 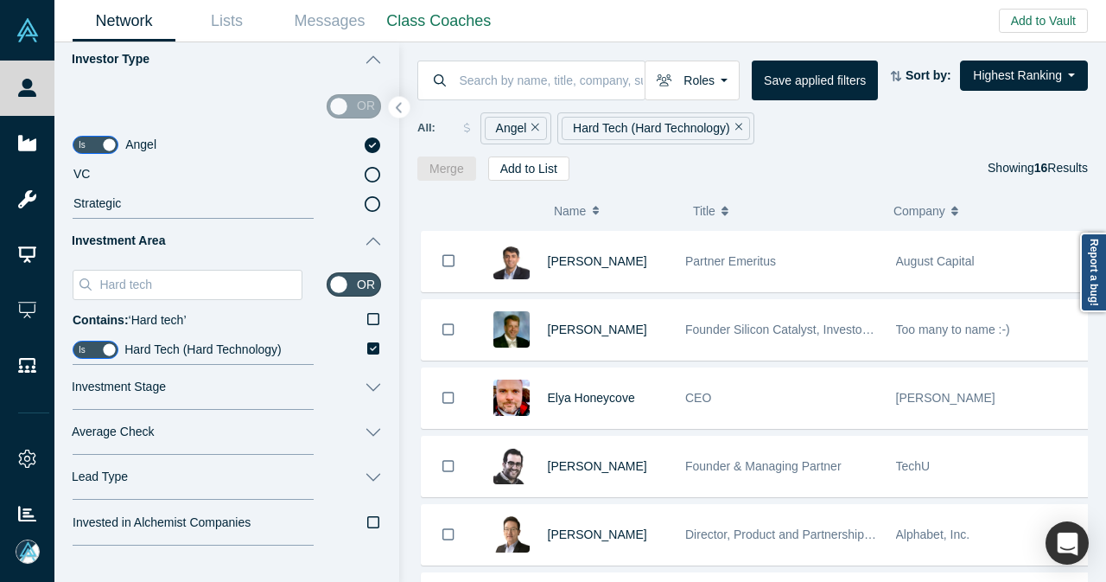 I want to click on span: Investment Area, so click(x=118, y=240).